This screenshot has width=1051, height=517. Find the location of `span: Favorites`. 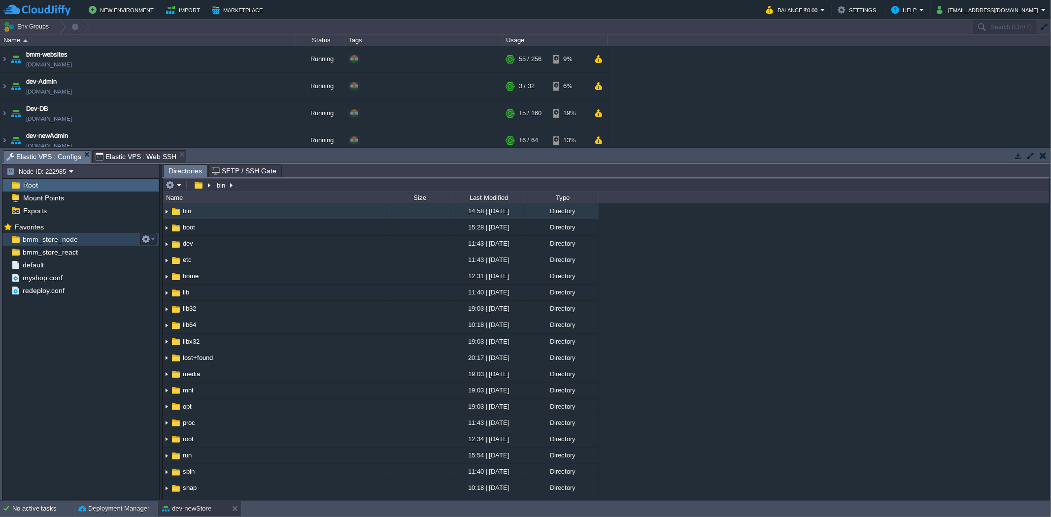

span: Favorites is located at coordinates (29, 227).